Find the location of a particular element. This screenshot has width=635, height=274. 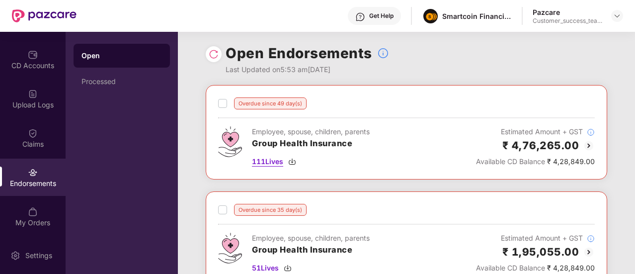

div: Settings is located at coordinates (39, 255).